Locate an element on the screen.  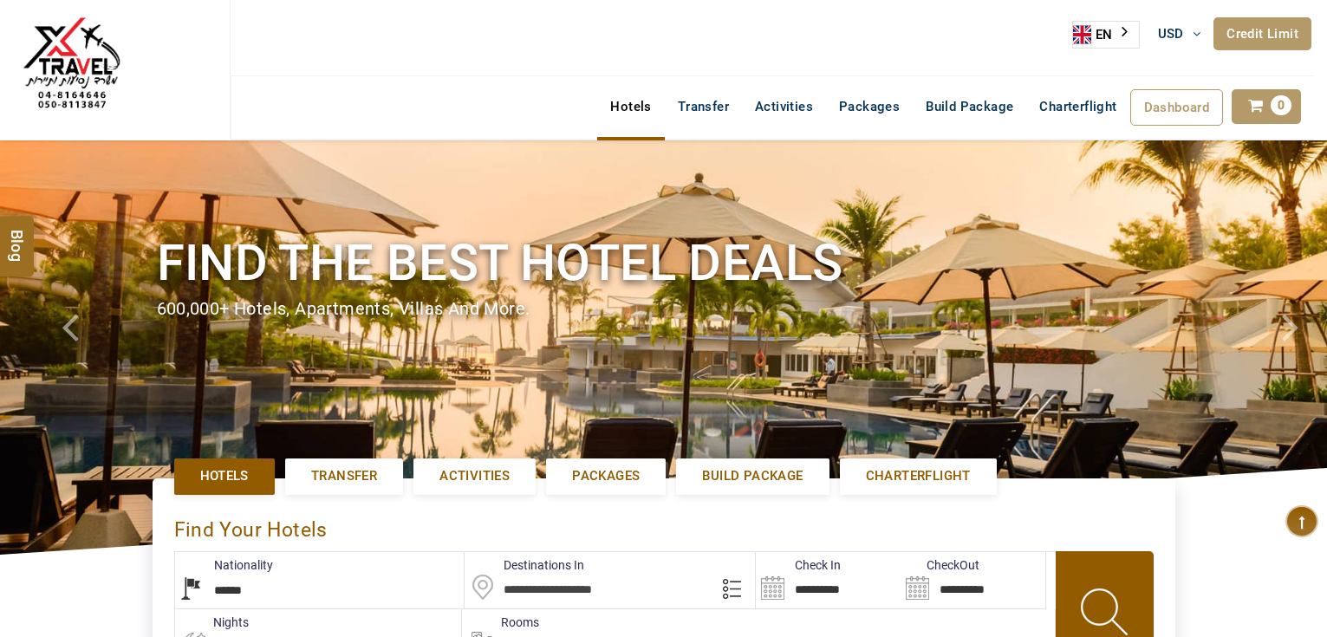
span: Packages is located at coordinates (606, 476).